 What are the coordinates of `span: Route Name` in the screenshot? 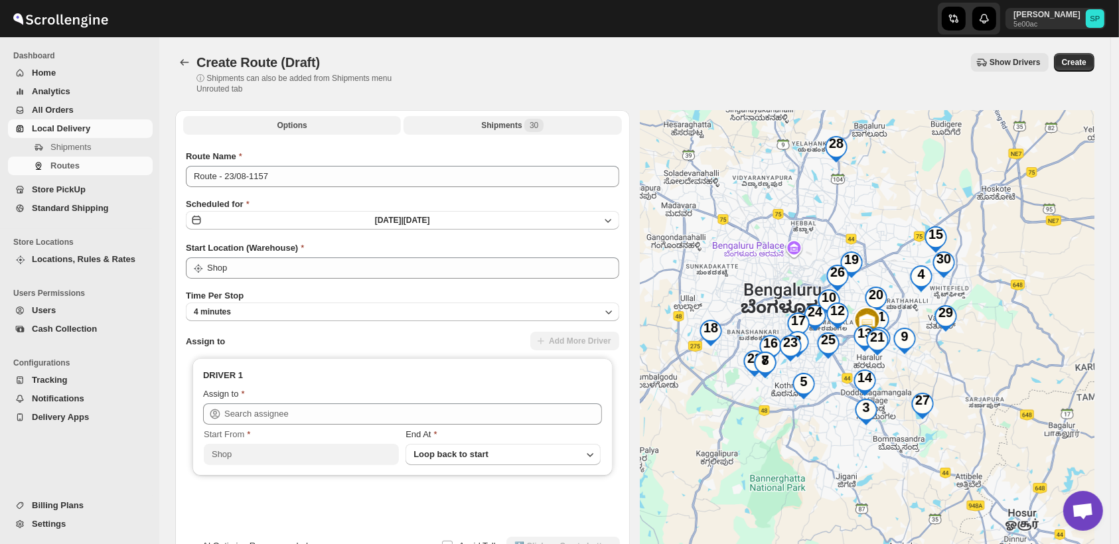 It's located at (211, 156).